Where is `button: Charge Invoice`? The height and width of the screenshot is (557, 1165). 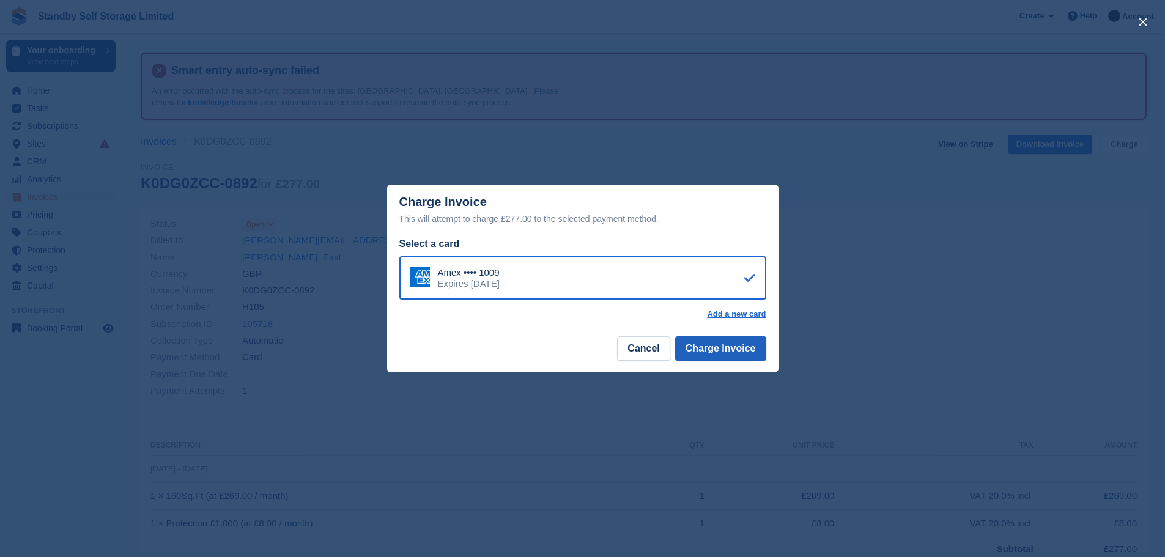 button: Charge Invoice is located at coordinates (720, 349).